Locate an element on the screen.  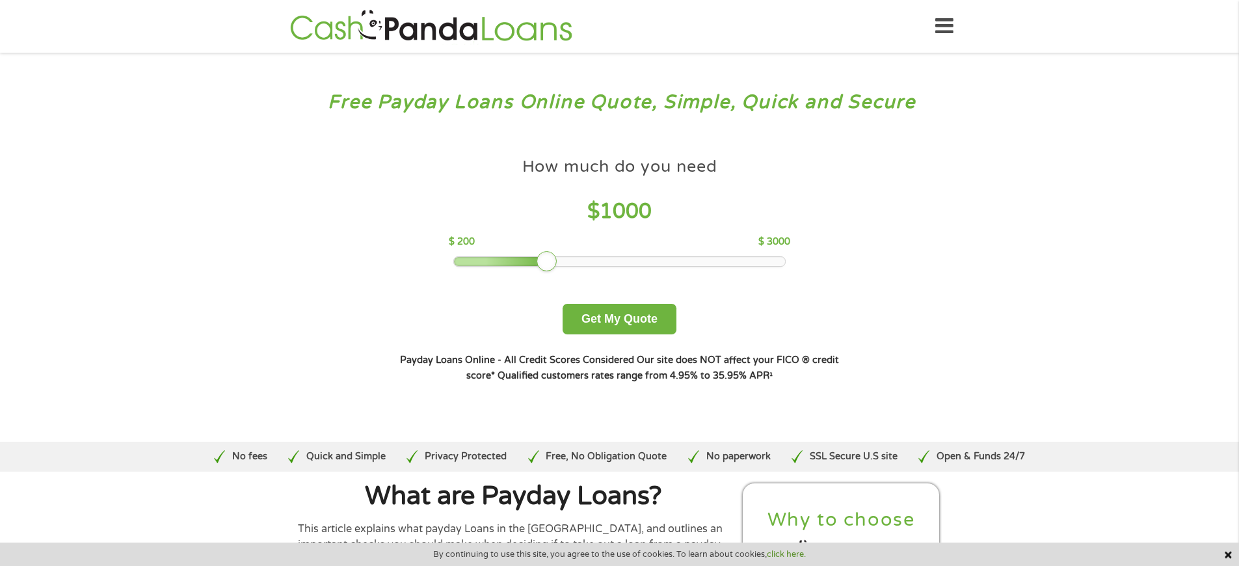
img: GetLoanNow Logo is located at coordinates (431, 26).